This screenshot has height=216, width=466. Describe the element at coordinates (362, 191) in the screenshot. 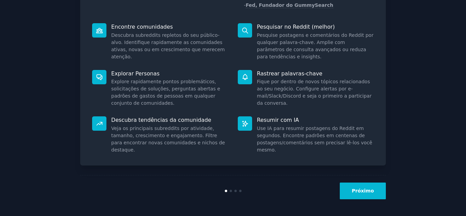

I see `button: Próximo` at that location.